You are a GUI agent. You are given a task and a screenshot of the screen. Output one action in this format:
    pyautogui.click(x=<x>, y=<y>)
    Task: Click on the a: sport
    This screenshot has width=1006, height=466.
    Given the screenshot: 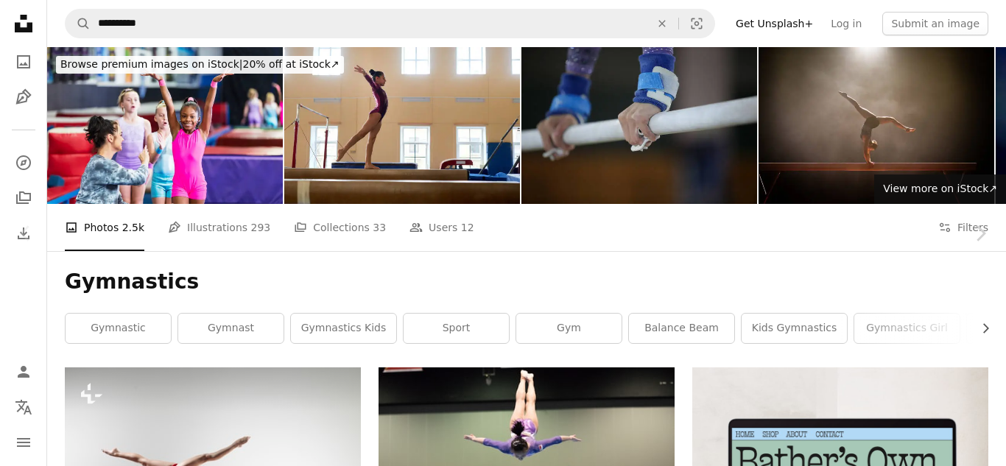 What is the action you would take?
    pyautogui.click(x=456, y=328)
    